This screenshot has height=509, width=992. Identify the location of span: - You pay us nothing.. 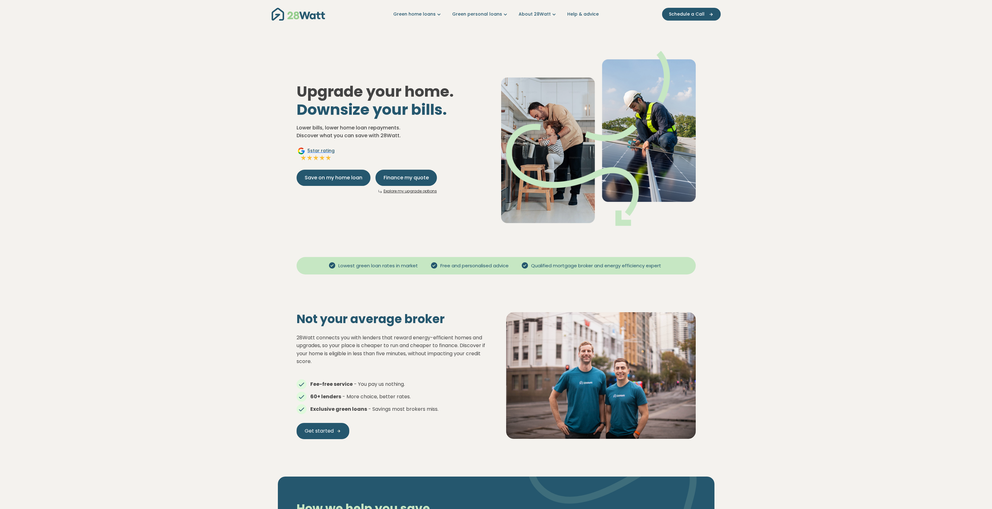
(379, 384).